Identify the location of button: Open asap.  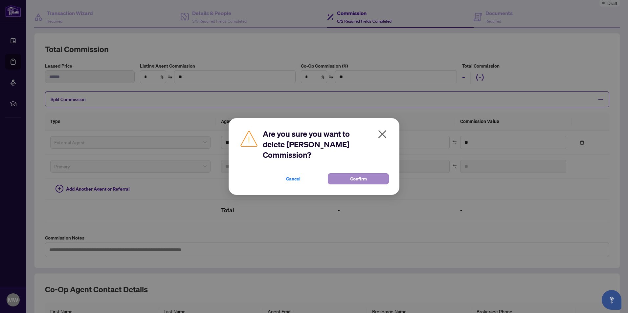
(611, 300).